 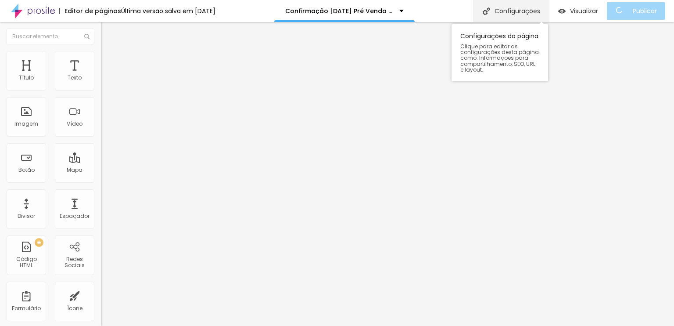 What do you see at coordinates (50, 36) in the screenshot?
I see `input: Buscar elemento` at bounding box center [50, 36].